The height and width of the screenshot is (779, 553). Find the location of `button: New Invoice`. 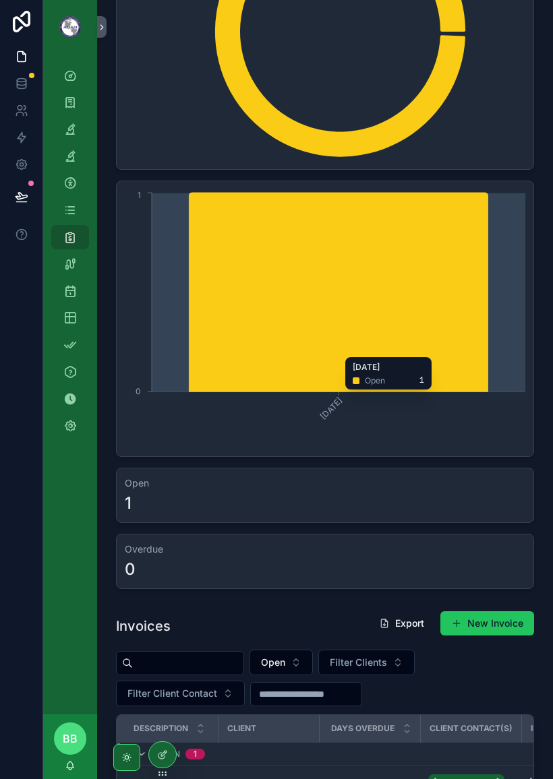

button: New Invoice is located at coordinates (487, 624).